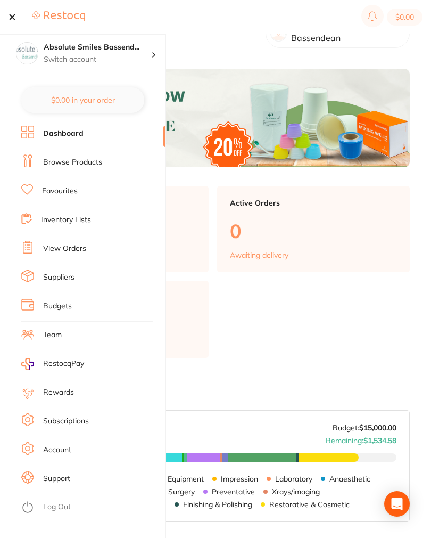 Image resolution: width=431 pixels, height=538 pixels. Describe the element at coordinates (378, 428) in the screenshot. I see `strong: $15,000.00` at that location.